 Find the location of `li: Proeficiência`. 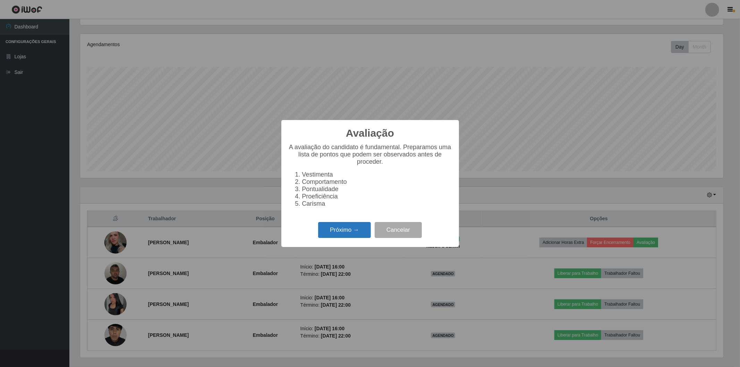

li: Proeficiência is located at coordinates (377, 196).